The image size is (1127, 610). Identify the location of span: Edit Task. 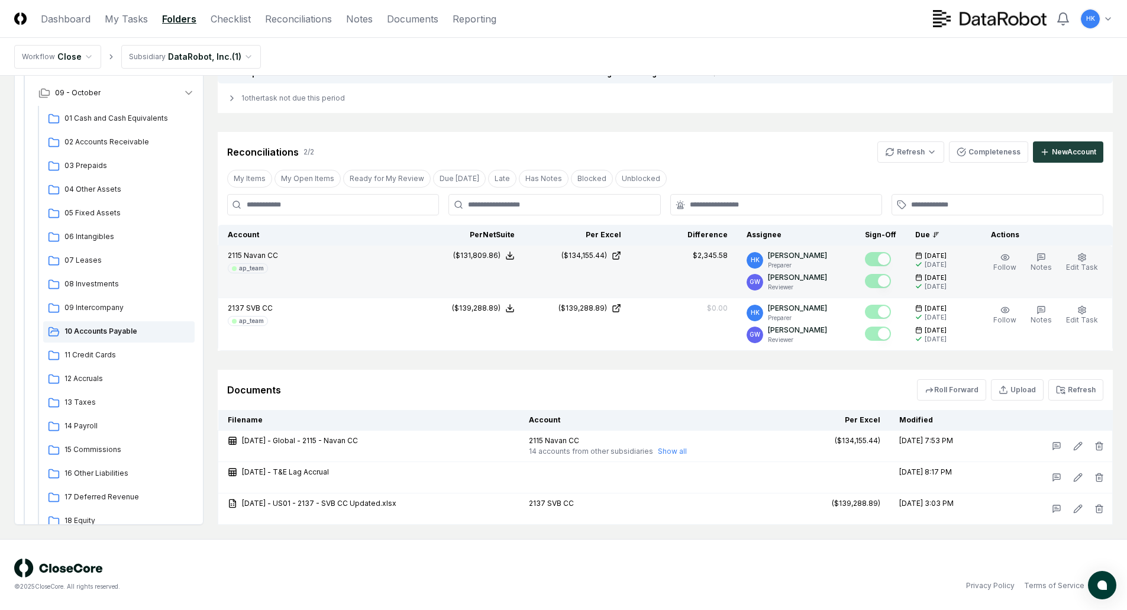
(1082, 267).